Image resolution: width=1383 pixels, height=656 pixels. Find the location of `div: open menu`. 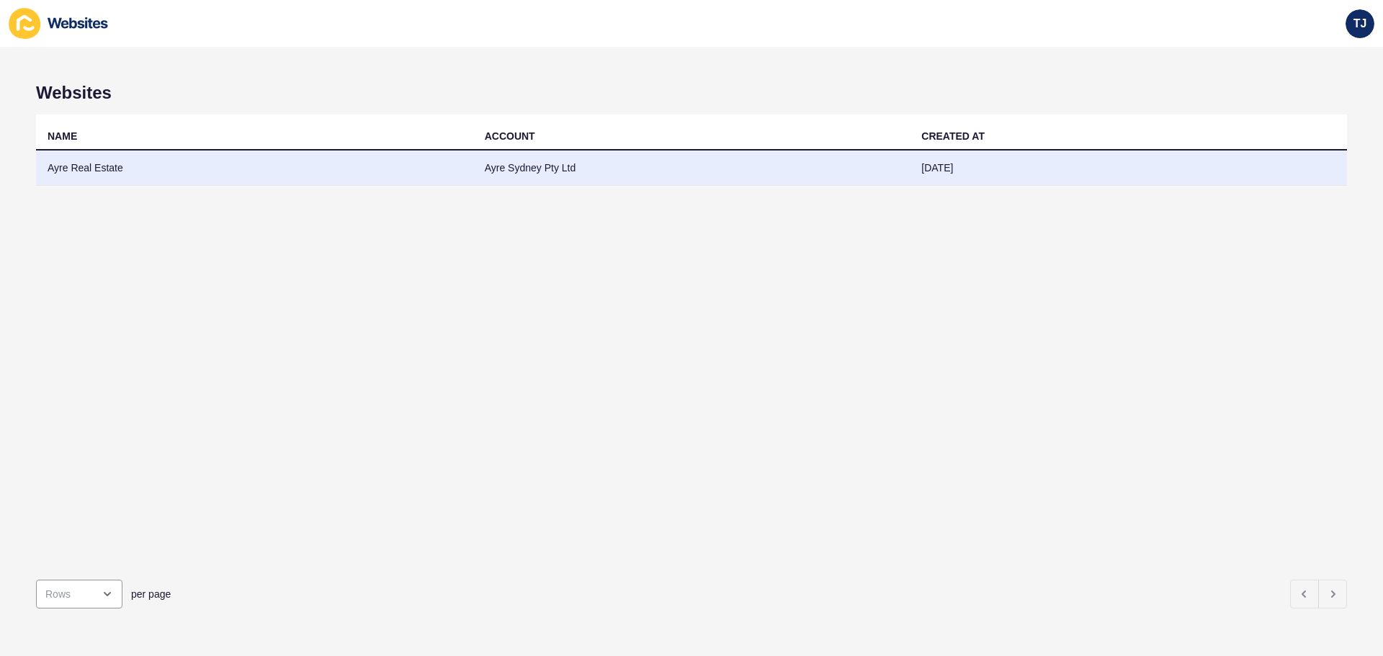

div: open menu is located at coordinates (79, 594).